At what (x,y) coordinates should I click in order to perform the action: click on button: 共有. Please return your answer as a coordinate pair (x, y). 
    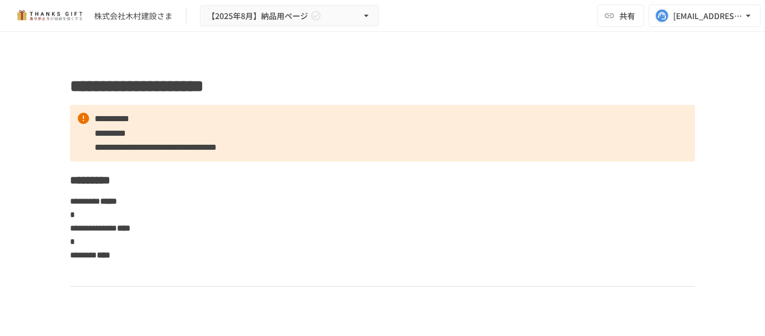
    Looking at the image, I should click on (621, 16).